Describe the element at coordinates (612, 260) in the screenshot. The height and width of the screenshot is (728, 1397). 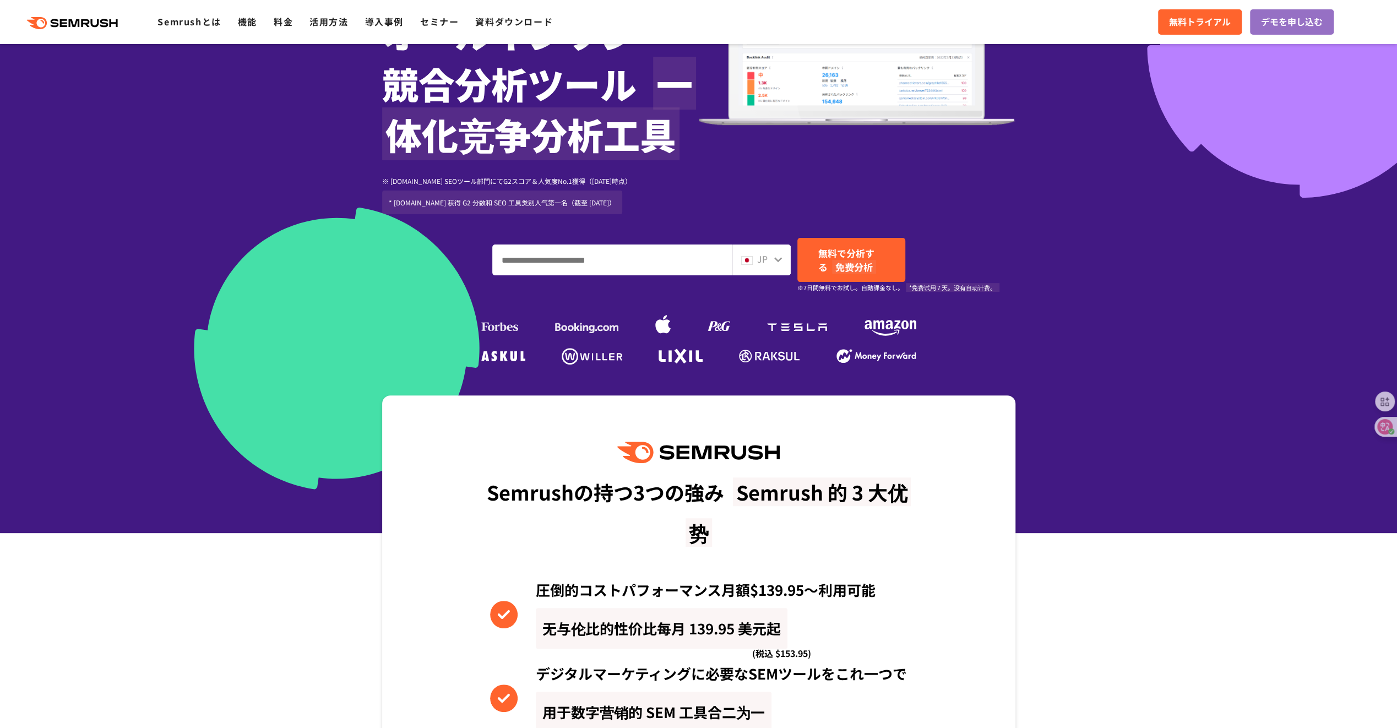
I see `input: ドメイン、キーワードまたはURLを入力してください` at that location.